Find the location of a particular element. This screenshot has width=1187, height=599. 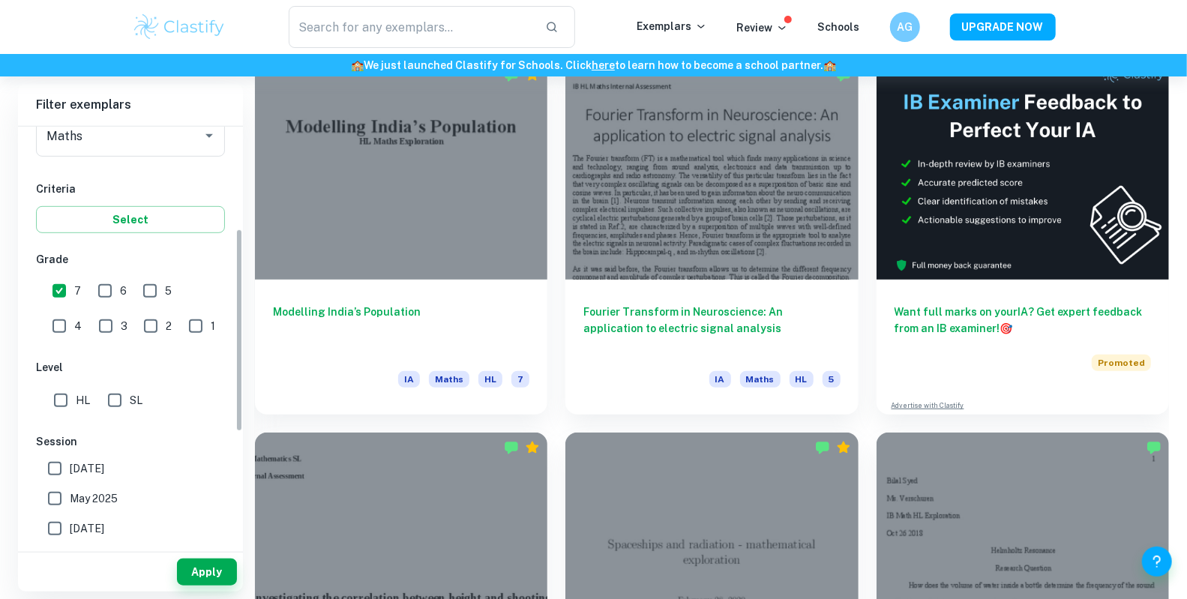

a: Want full marks on yourIA? Get expert feedback from an IB examiner!PromotedAdvertise with Clastify is located at coordinates (1023, 237).